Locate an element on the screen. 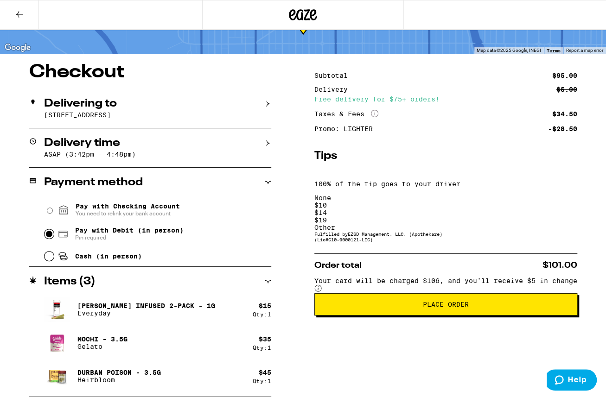 Image resolution: width=606 pixels, height=397 pixels. a: Report a map error is located at coordinates (585, 50).